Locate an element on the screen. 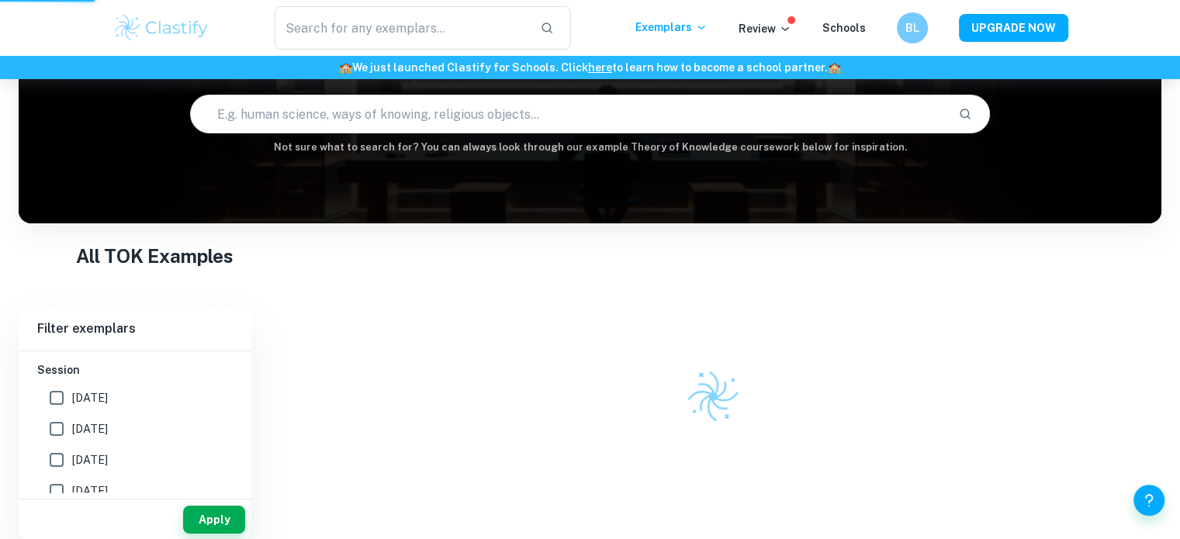  h6: Session is located at coordinates (135, 370).